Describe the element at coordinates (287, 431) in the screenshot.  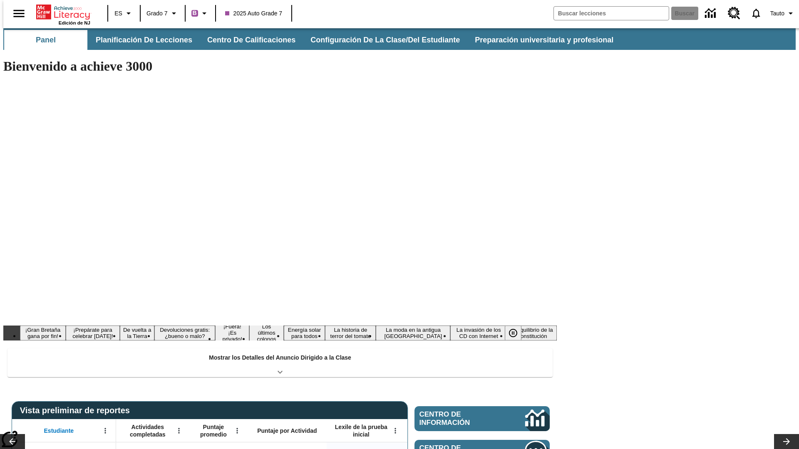
I see `span: Puntaje por Actividad` at that location.